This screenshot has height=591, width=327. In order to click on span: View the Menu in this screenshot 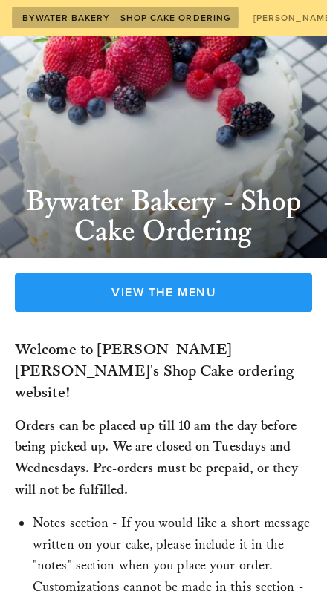, I will do `click(163, 293)`.